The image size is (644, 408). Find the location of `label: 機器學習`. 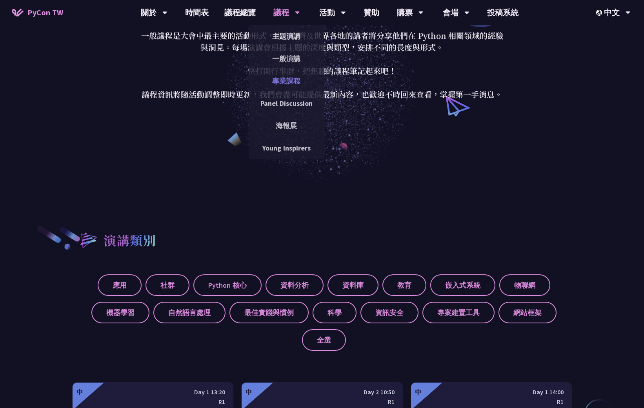

label: 機器學習 is located at coordinates (120, 312).